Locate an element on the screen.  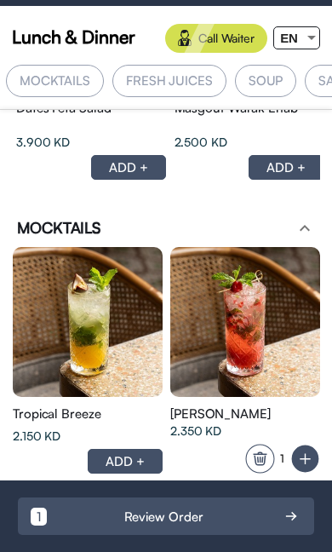
span: 2.350 KD is located at coordinates (196, 431).